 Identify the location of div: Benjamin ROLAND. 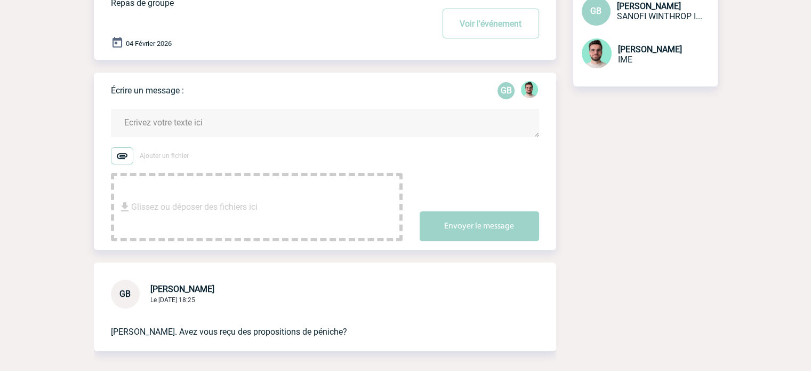
(530, 91).